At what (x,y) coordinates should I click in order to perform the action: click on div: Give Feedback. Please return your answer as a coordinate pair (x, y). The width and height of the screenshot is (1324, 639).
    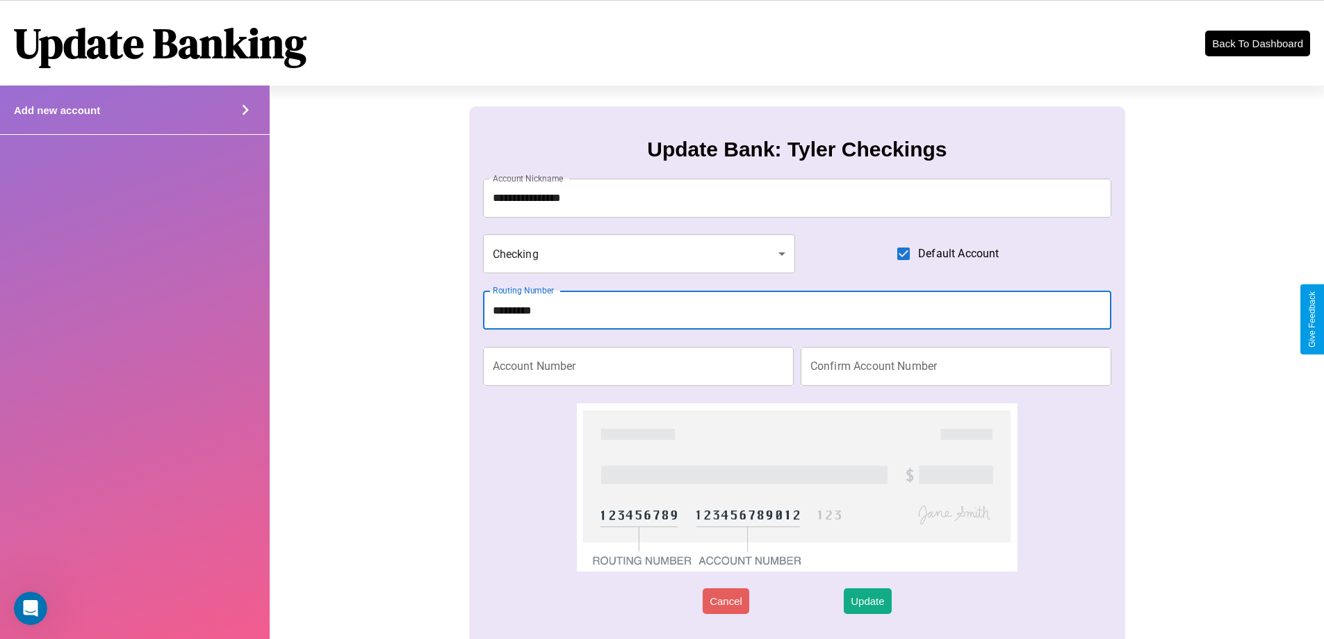
    Looking at the image, I should click on (1312, 319).